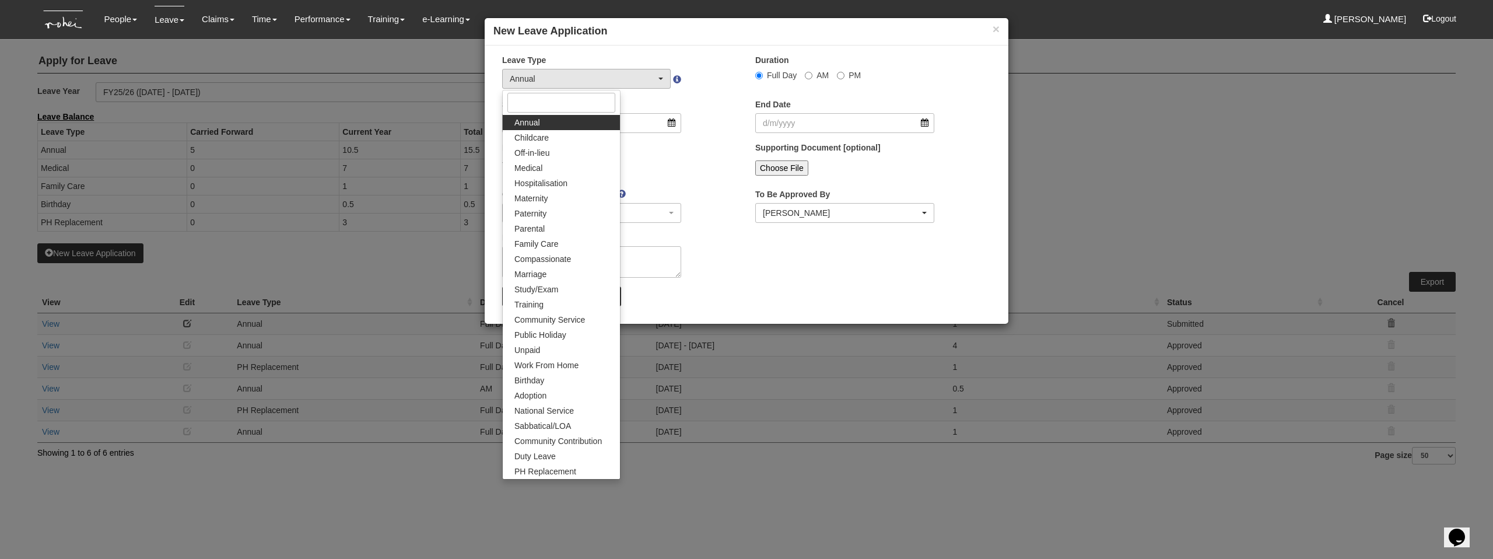  Describe the element at coordinates (844, 213) in the screenshot. I see `button: Royston Choo` at that location.